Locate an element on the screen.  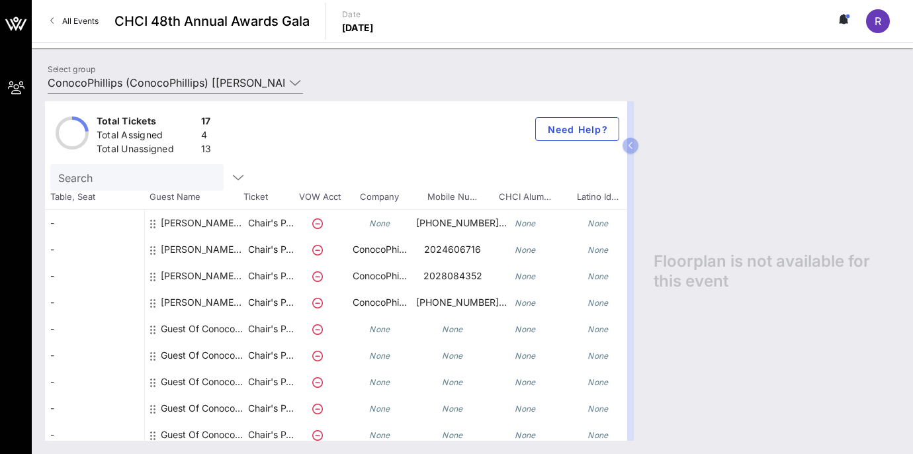
span: Company is located at coordinates (379, 197).